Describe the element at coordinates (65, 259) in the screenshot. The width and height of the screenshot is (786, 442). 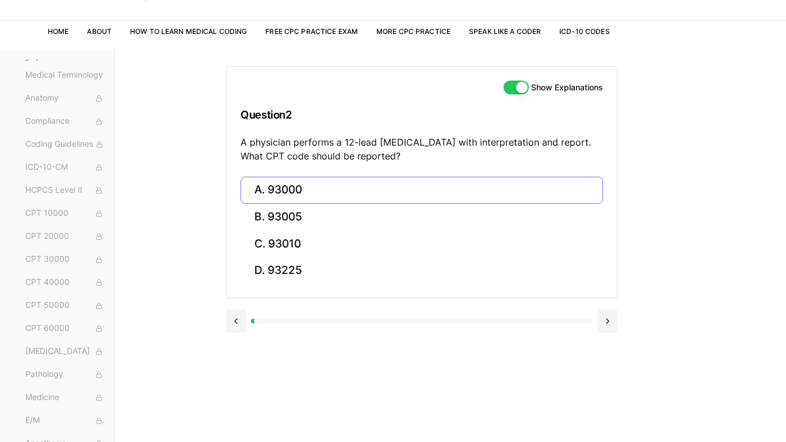
I see `button: CPT 30000` at that location.